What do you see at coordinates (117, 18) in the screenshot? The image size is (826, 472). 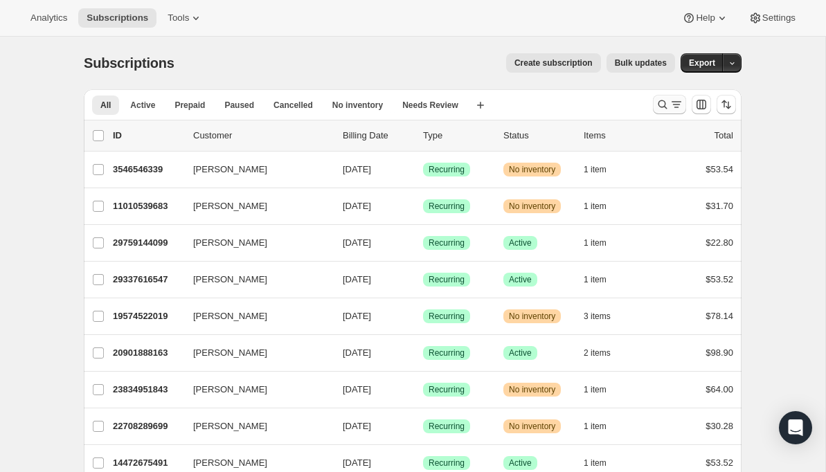 I see `button: Subscriptions` at bounding box center [117, 18].